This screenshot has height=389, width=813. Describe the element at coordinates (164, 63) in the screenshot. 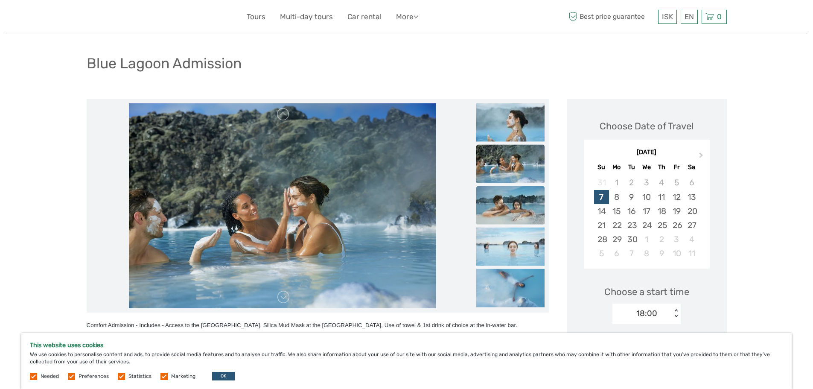

I see `h1: Blue Lagoon Admission` at that location.